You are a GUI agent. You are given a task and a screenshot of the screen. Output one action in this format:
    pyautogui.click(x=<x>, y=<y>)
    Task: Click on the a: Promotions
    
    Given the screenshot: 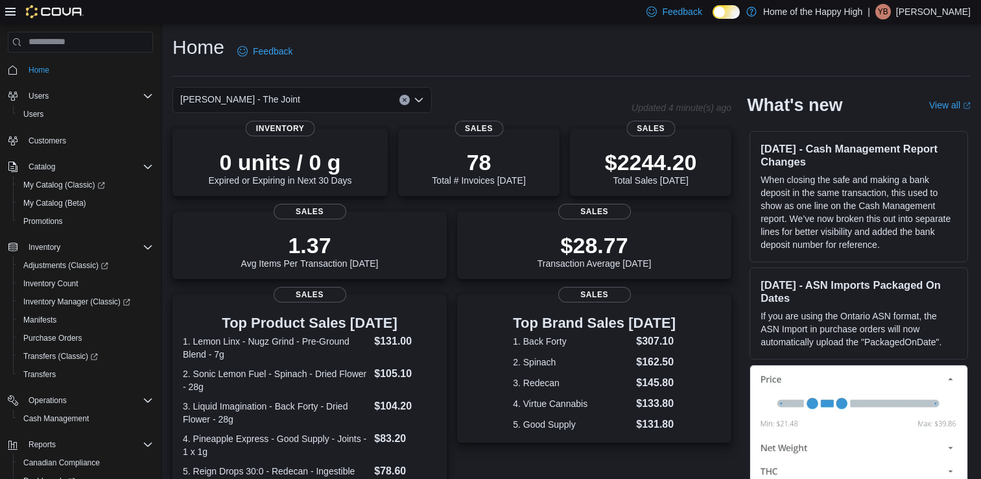 What is the action you would take?
    pyautogui.click(x=43, y=221)
    